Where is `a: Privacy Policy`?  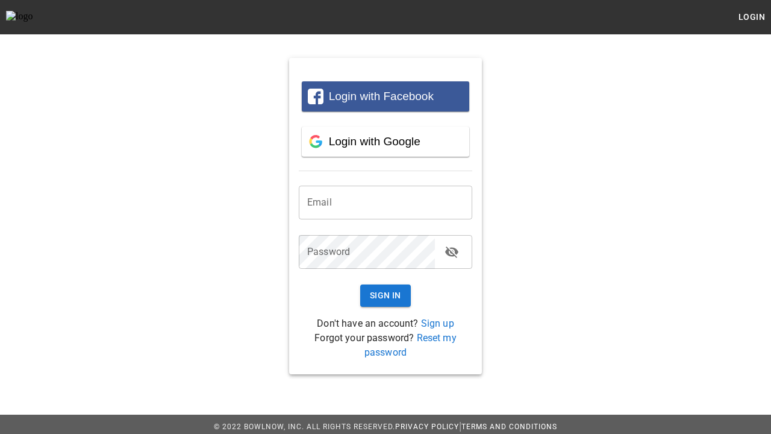
a: Privacy Policy is located at coordinates (427, 426).